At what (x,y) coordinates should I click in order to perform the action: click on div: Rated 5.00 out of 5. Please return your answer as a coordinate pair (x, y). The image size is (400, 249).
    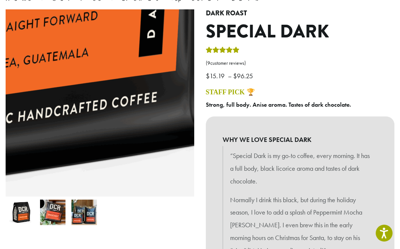
    Looking at the image, I should click on (223, 51).